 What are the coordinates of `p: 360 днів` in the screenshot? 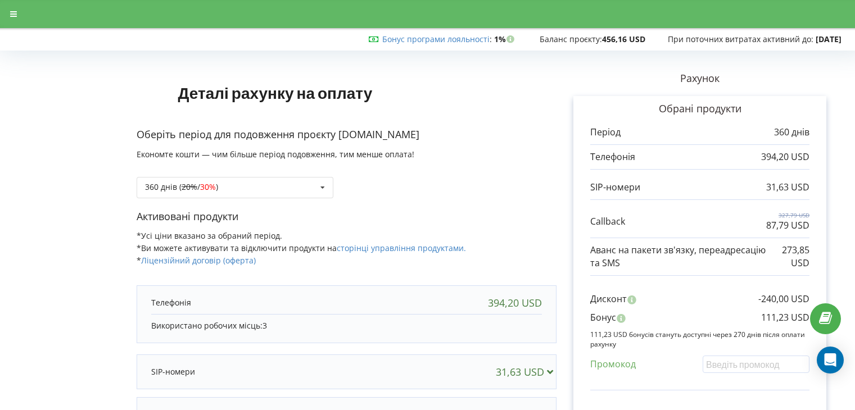 It's located at (791, 132).